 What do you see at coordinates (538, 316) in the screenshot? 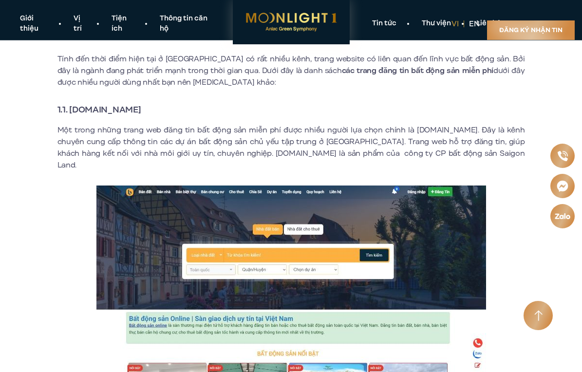
I see `img: Arrow icon` at bounding box center [538, 316].